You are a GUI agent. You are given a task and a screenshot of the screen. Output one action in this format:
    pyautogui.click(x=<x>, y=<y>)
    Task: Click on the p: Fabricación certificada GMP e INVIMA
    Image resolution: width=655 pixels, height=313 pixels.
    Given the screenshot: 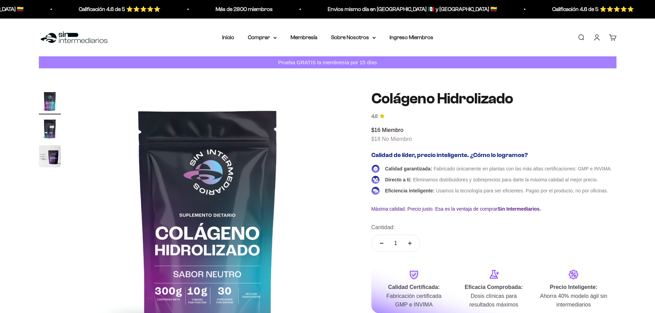 What is the action you would take?
    pyautogui.click(x=414, y=300)
    